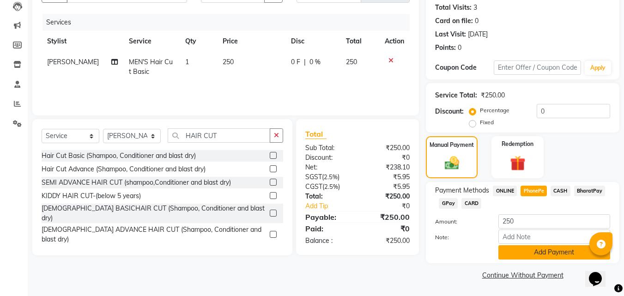 The height and width of the screenshot is (296, 624). What do you see at coordinates (328, 196) in the screenshot?
I see `div: Total:` at bounding box center [328, 196].